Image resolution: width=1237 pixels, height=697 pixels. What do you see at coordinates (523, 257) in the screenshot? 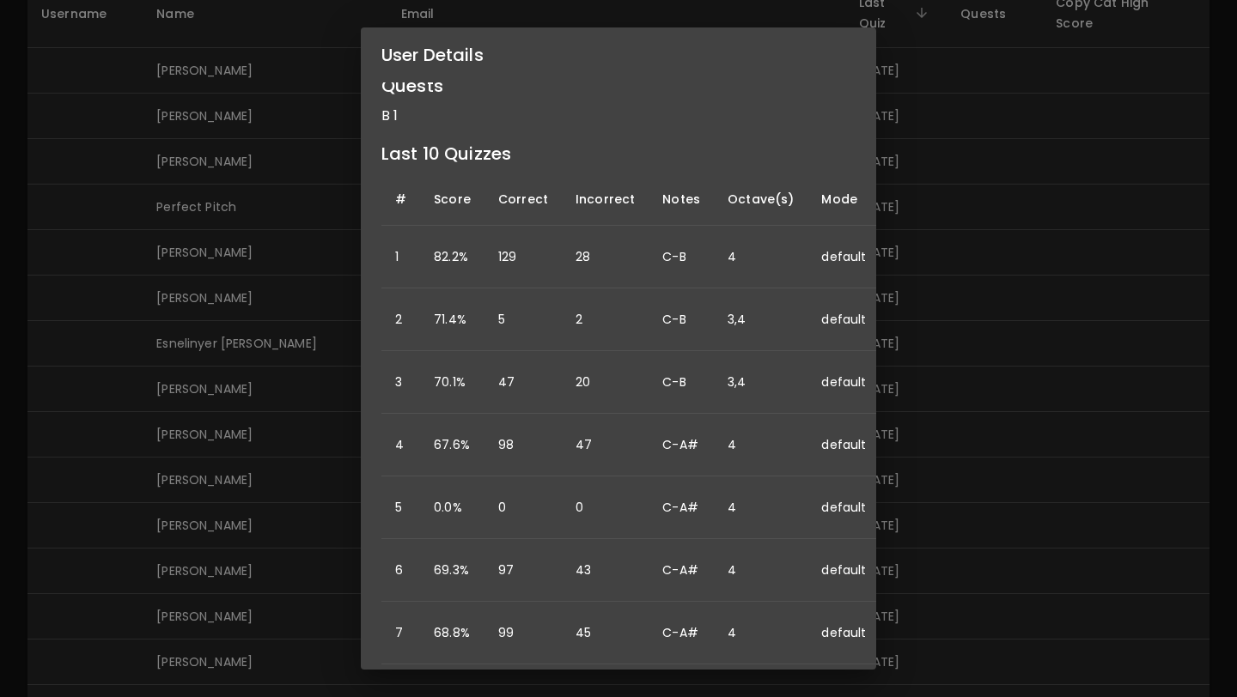
I see `td: 129` at bounding box center [523, 257].